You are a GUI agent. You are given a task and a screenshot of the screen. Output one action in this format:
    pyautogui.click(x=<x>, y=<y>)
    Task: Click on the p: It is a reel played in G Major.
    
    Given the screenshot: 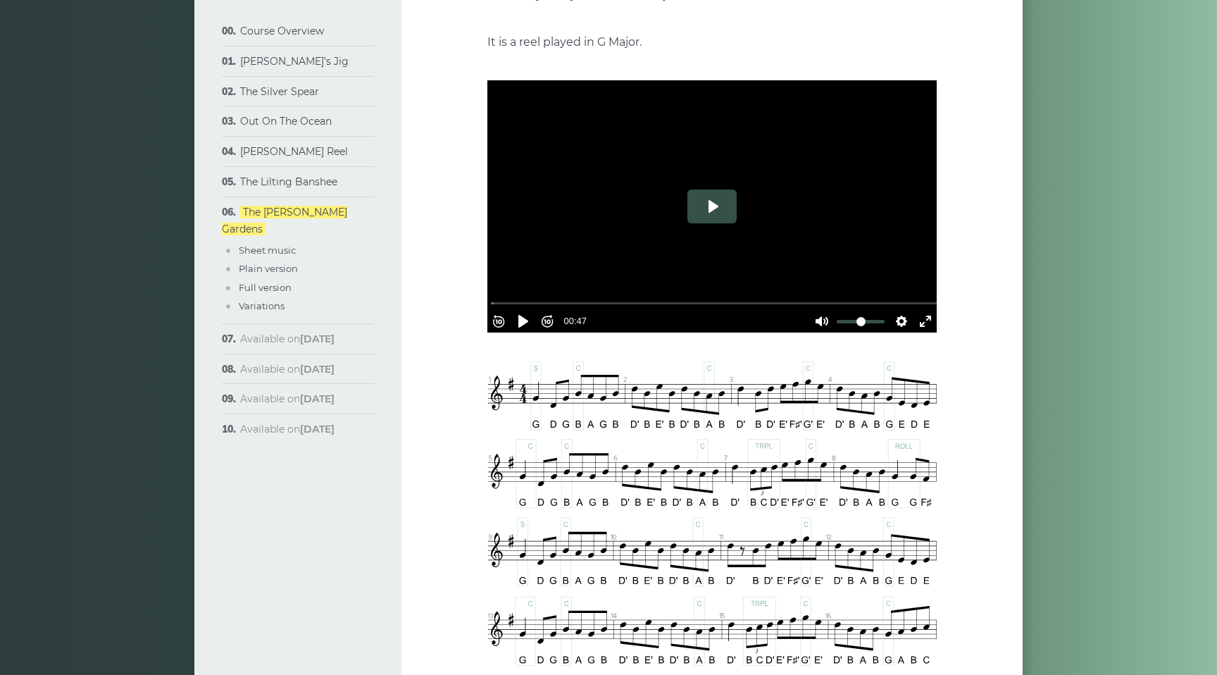 What is the action you would take?
    pyautogui.click(x=712, y=42)
    